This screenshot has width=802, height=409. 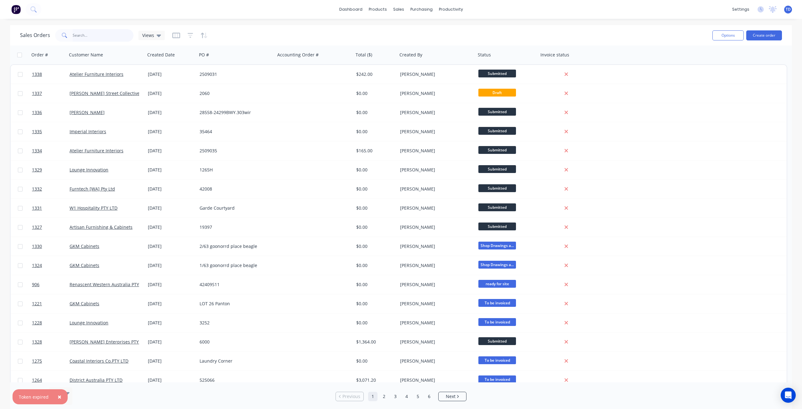 I want to click on a: Lounge Innovation, so click(x=89, y=323).